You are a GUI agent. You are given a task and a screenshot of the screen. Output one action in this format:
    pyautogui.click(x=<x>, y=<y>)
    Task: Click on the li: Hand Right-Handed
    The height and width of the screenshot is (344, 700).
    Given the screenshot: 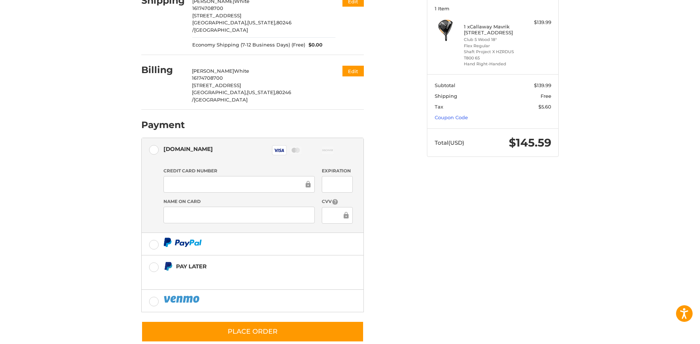 What is the action you would take?
    pyautogui.click(x=492, y=64)
    